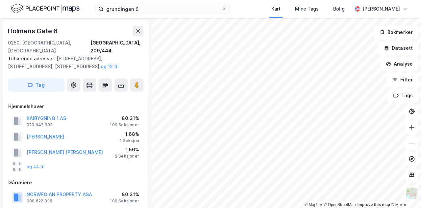 The height and width of the screenshot is (208, 421). What do you see at coordinates (374, 204) in the screenshot?
I see `a: Improve this map` at bounding box center [374, 204].